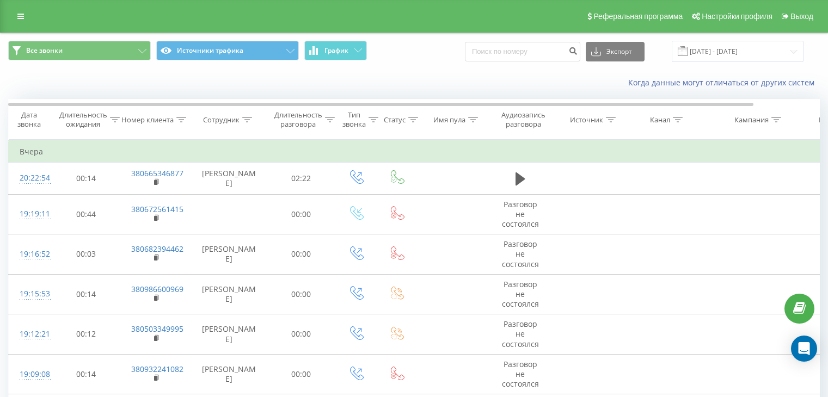 The width and height of the screenshot is (828, 397). Describe the element at coordinates (86, 255) in the screenshot. I see `td: 00:03` at that location.